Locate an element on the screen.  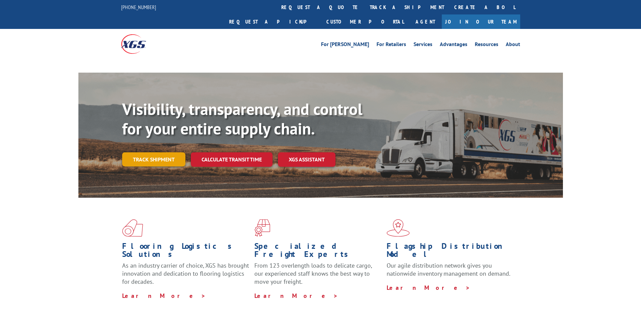
img: xgs-icon-total-supply-chain-intelligence-red is located at coordinates (133, 228).